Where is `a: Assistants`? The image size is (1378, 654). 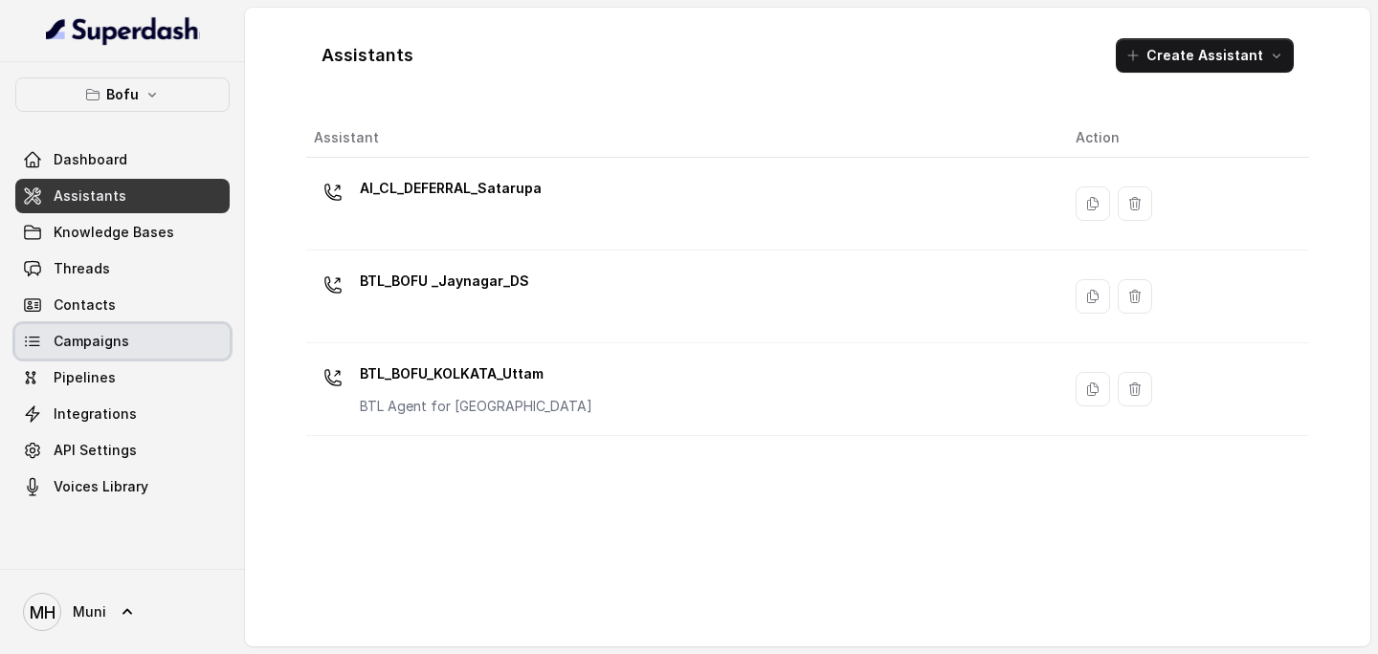
a: Assistants is located at coordinates (122, 196).